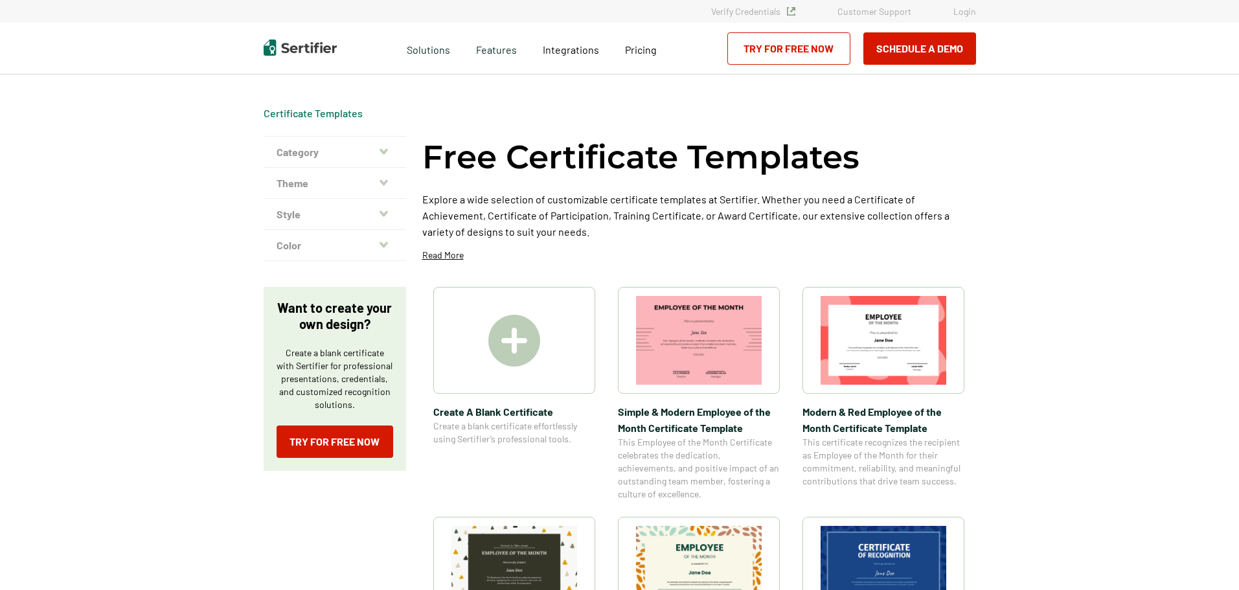  Describe the element at coordinates (791, 11) in the screenshot. I see `img: Verified` at that location.